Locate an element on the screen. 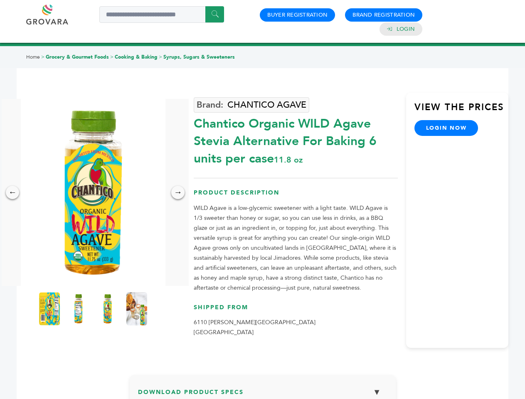  a: Cooking & Baking is located at coordinates (136, 57).